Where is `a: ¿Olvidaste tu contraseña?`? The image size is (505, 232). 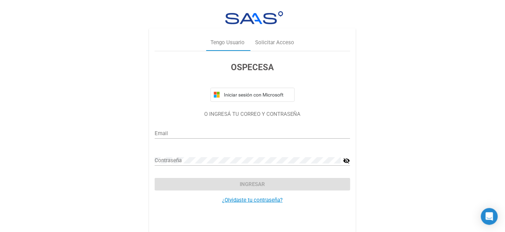 a: ¿Olvidaste tu contraseña? is located at coordinates (253, 200).